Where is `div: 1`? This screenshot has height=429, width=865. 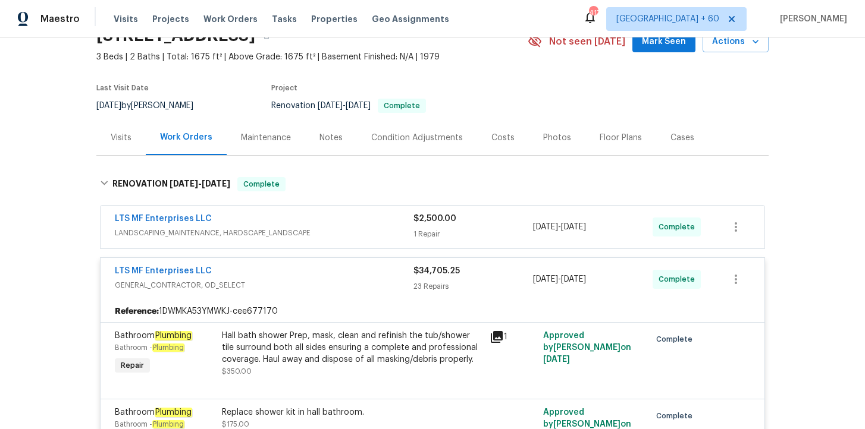 div: 1 is located at coordinates (513, 337).